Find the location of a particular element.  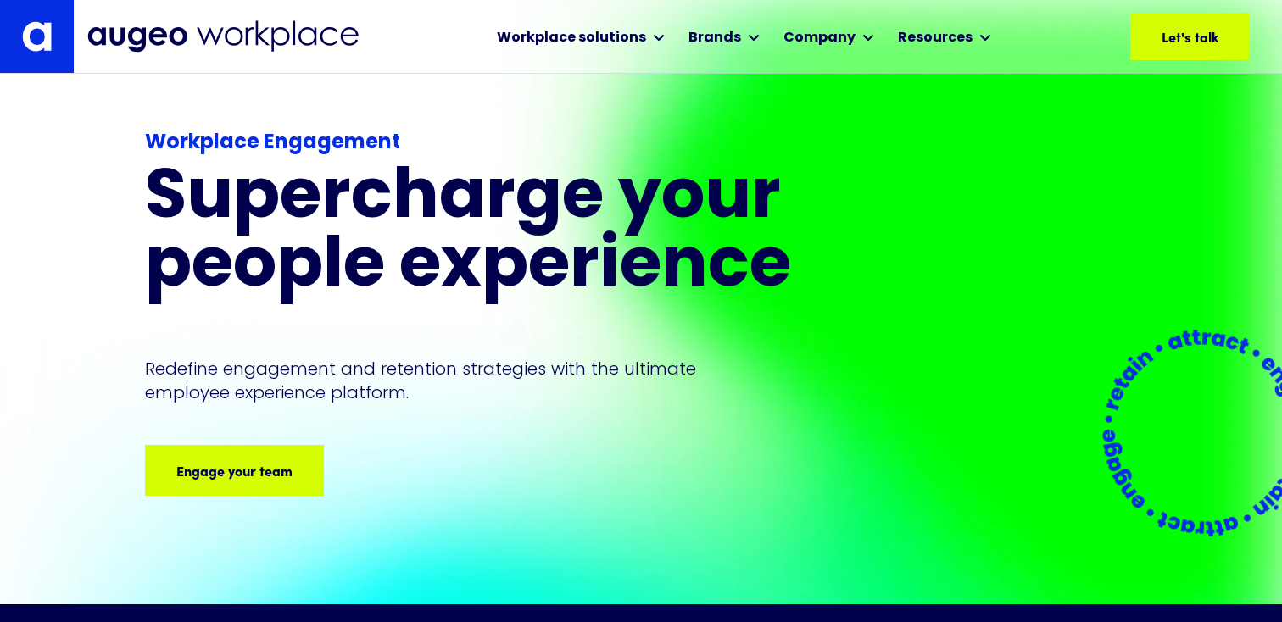

div: Company is located at coordinates (819, 38).